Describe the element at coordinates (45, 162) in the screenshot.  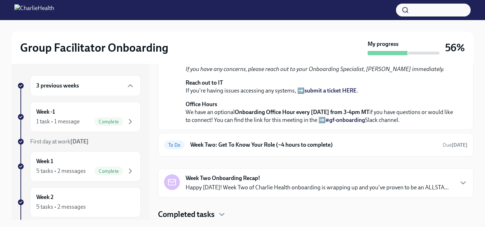
I see `h6: Week 1` at that location.